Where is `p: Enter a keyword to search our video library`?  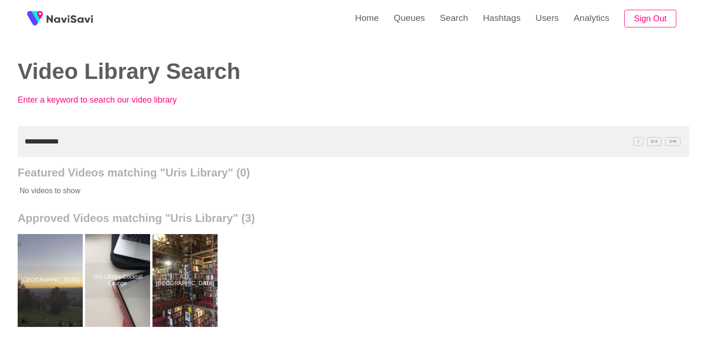
p: Enter a keyword to search our video library is located at coordinates (120, 100).